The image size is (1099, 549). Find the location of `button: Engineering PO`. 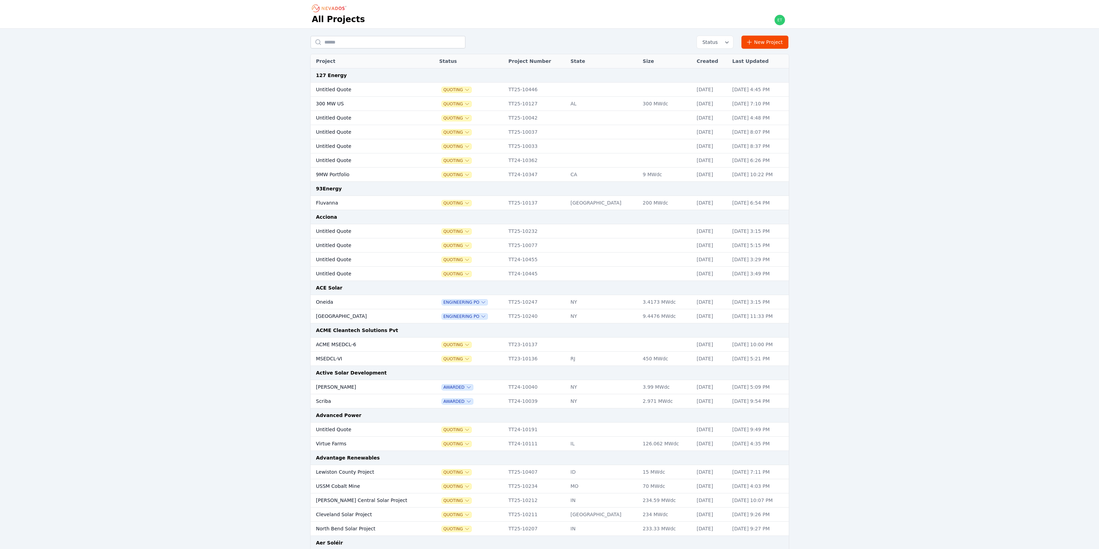

button: Engineering PO is located at coordinates (465, 316).